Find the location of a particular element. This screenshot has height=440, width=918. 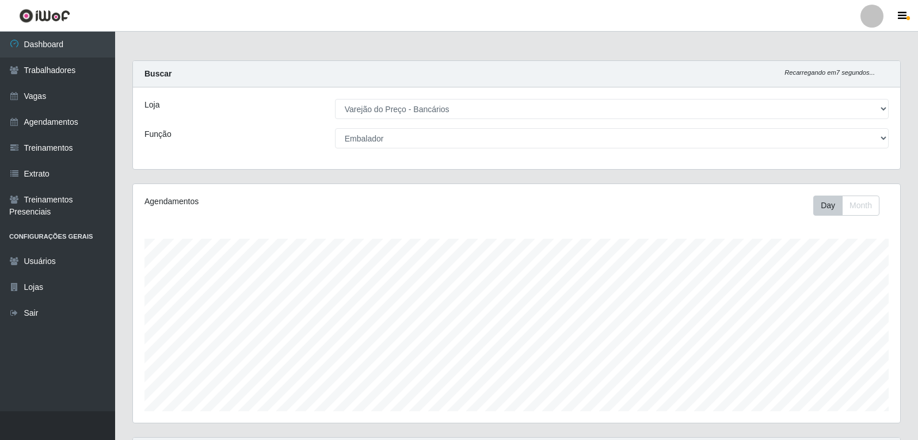

label: Loja is located at coordinates (152, 105).